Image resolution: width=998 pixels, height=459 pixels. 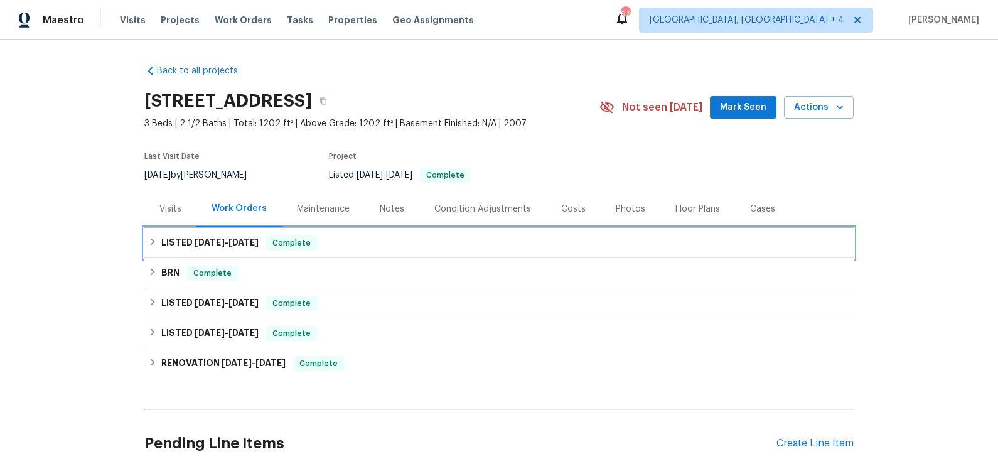 What do you see at coordinates (818, 107) in the screenshot?
I see `button: Actions` at bounding box center [818, 107].